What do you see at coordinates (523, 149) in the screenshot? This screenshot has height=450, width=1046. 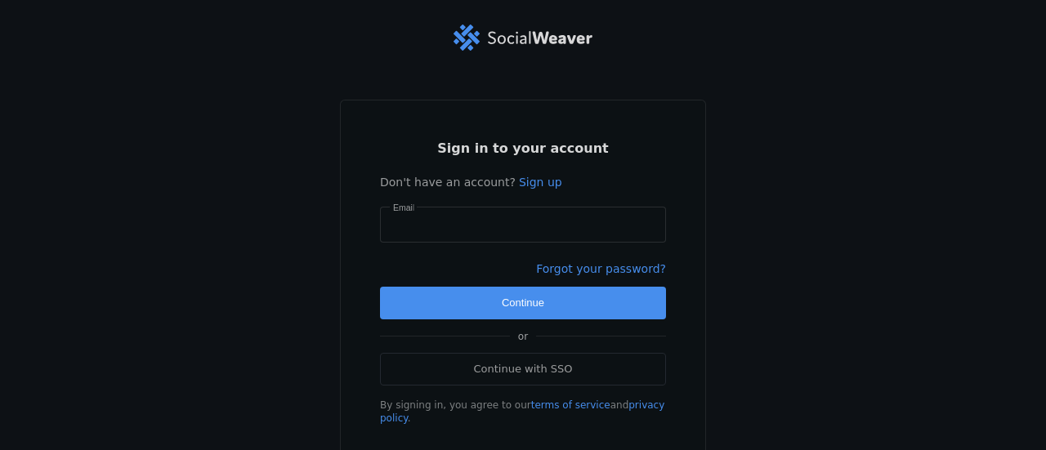 I see `span: Sign in to your account` at bounding box center [523, 149].